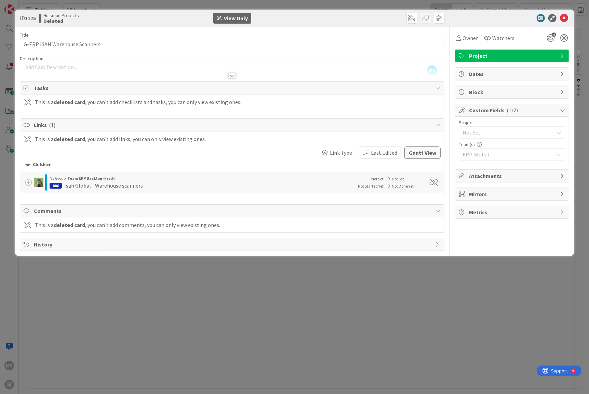 The height and width of the screenshot is (394, 589). What do you see at coordinates (56, 185) in the screenshot?
I see `div: 886` at bounding box center [56, 185].